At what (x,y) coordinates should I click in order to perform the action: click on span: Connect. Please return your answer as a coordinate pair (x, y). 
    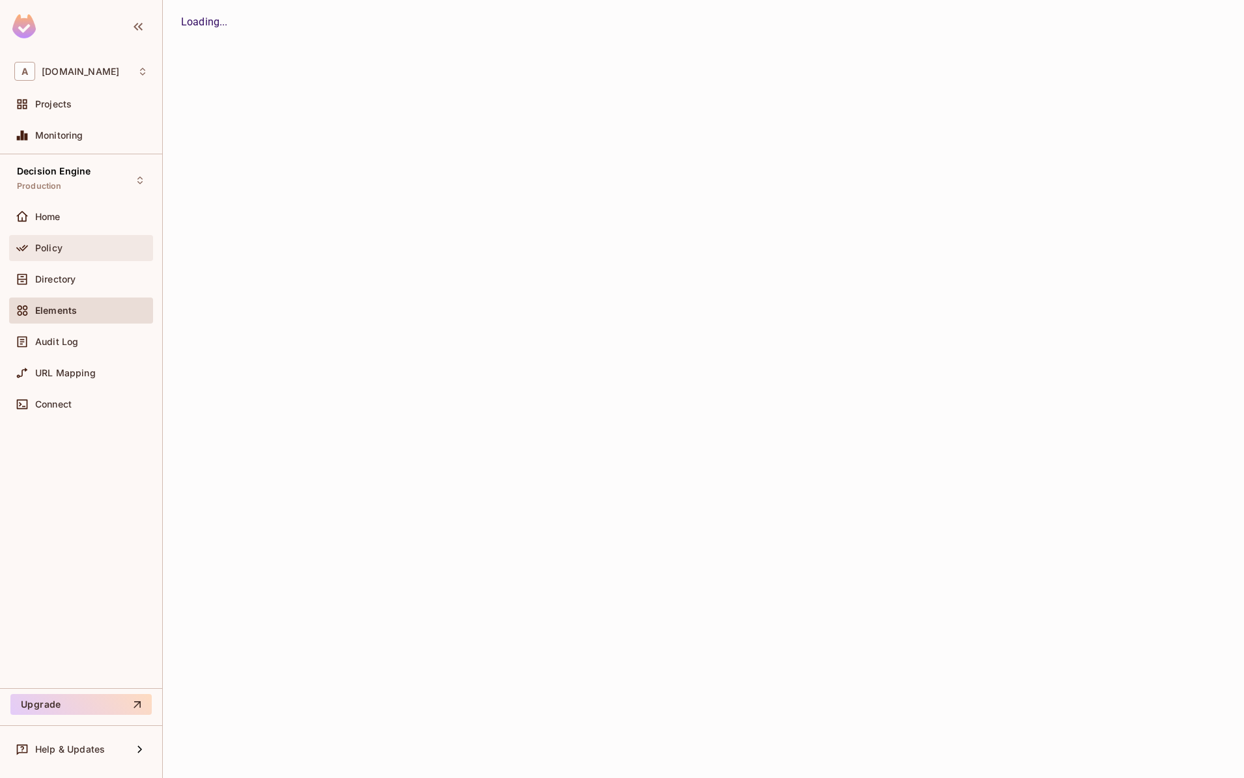
    Looking at the image, I should click on (53, 404).